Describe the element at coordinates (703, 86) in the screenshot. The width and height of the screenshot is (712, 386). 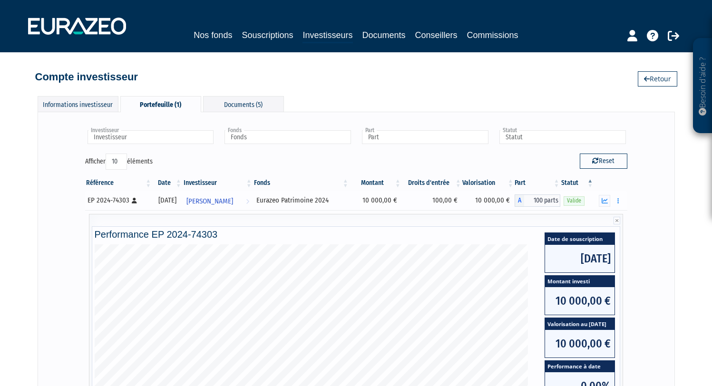
I see `p: Besoin d'aide ?` at that location.